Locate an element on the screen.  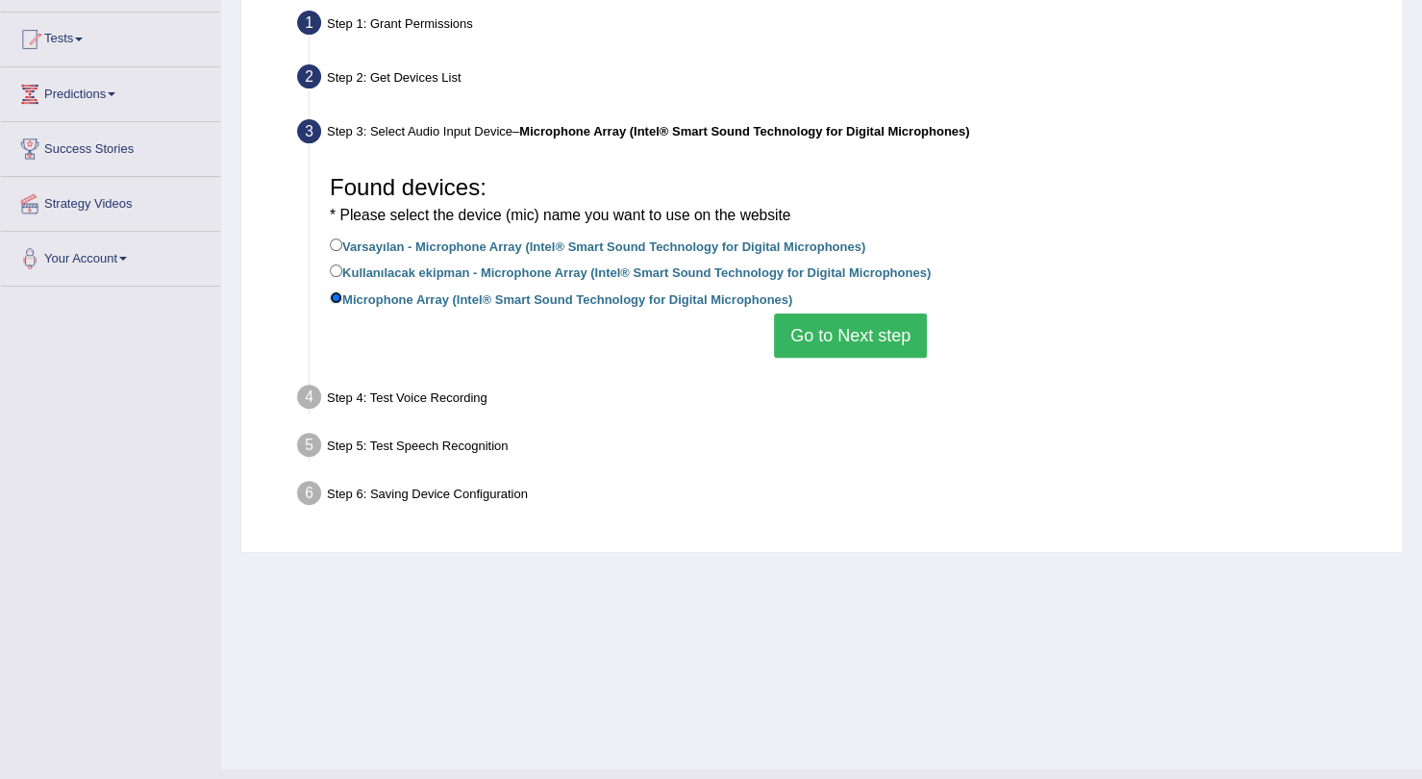
input: Varsayılan - Microphone Array (Intel® Smart Sound Technology for Digital Microphones) is located at coordinates (336, 244).